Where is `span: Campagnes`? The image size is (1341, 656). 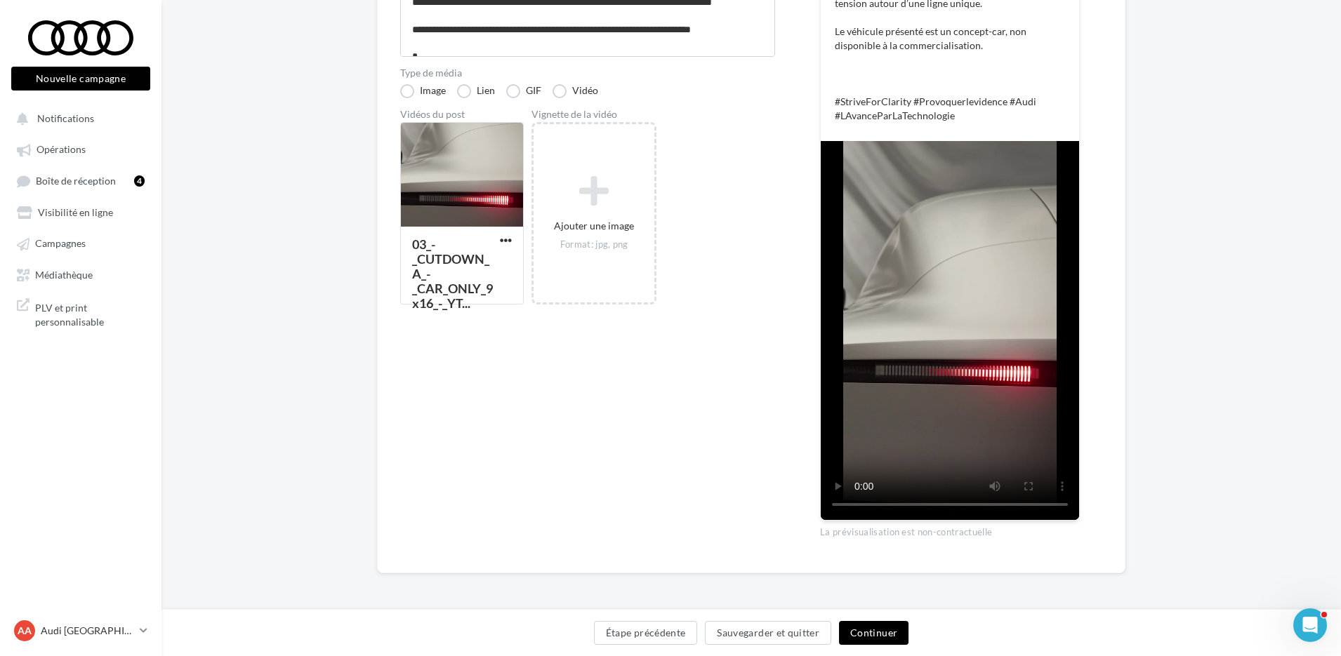 span: Campagnes is located at coordinates (60, 244).